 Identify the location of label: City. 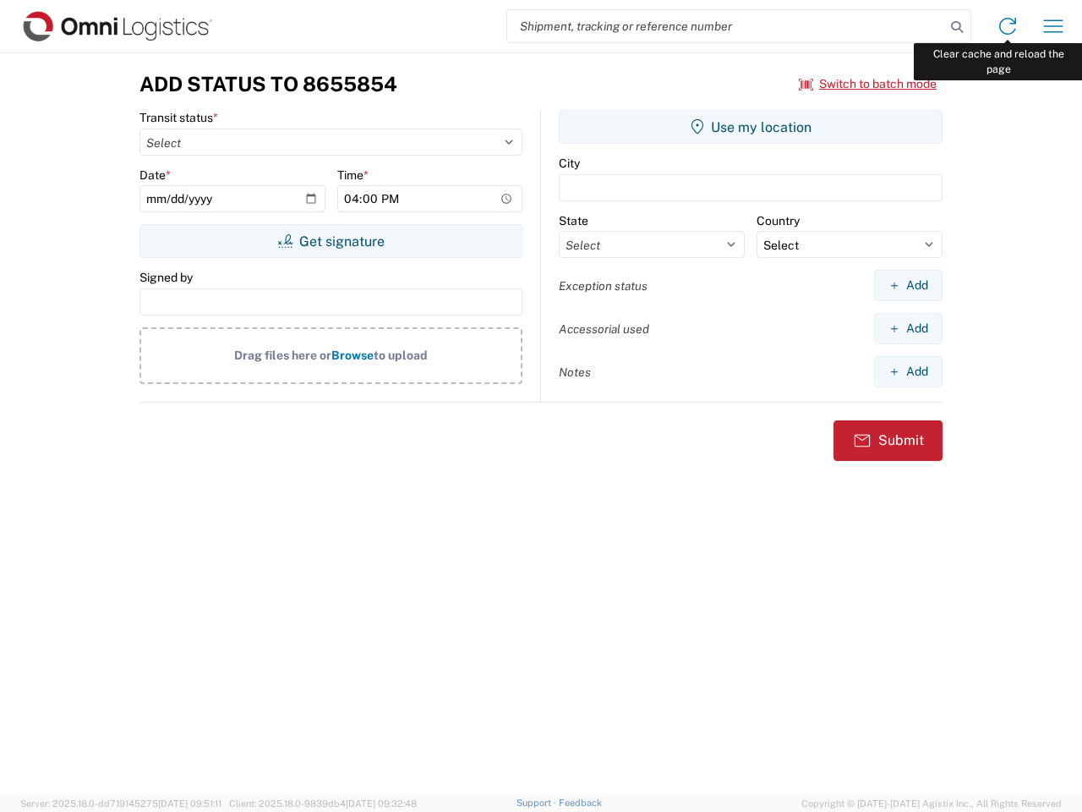
(569, 163).